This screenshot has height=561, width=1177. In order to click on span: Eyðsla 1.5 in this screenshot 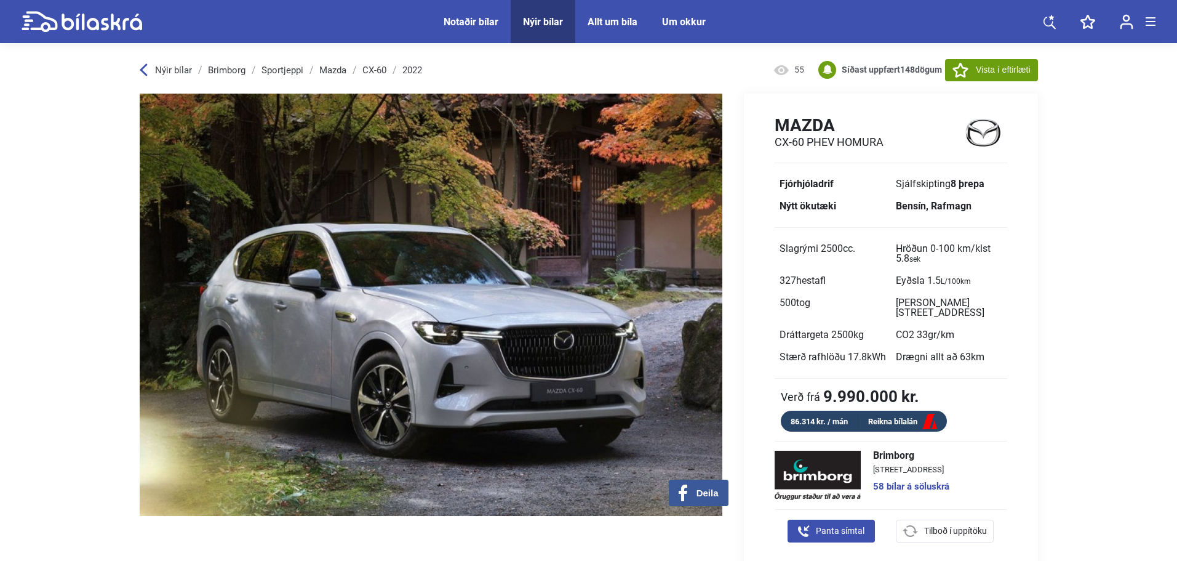, I will do `click(933, 280)`.